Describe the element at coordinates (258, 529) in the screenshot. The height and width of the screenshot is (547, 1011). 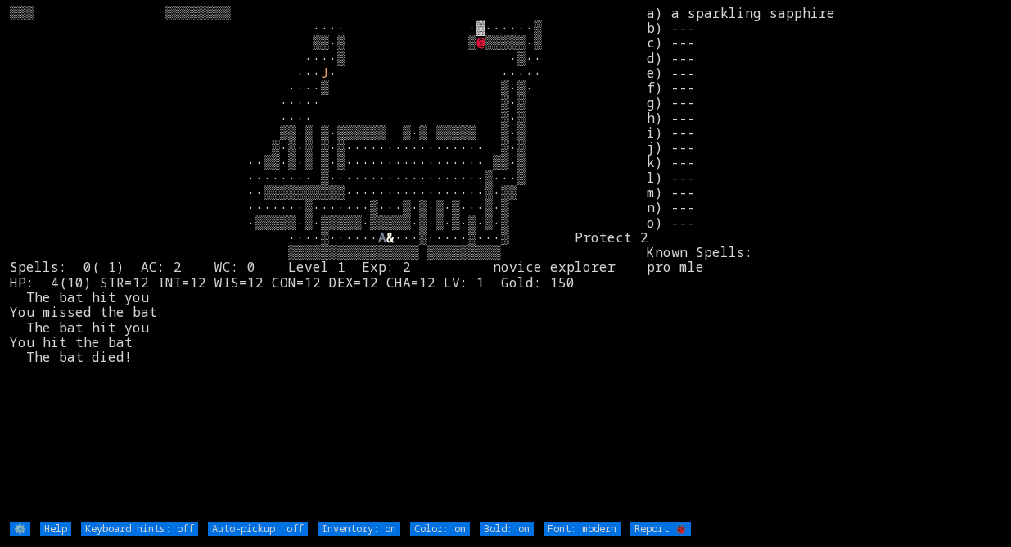
I see `input: Auto-pickup: off` at that location.